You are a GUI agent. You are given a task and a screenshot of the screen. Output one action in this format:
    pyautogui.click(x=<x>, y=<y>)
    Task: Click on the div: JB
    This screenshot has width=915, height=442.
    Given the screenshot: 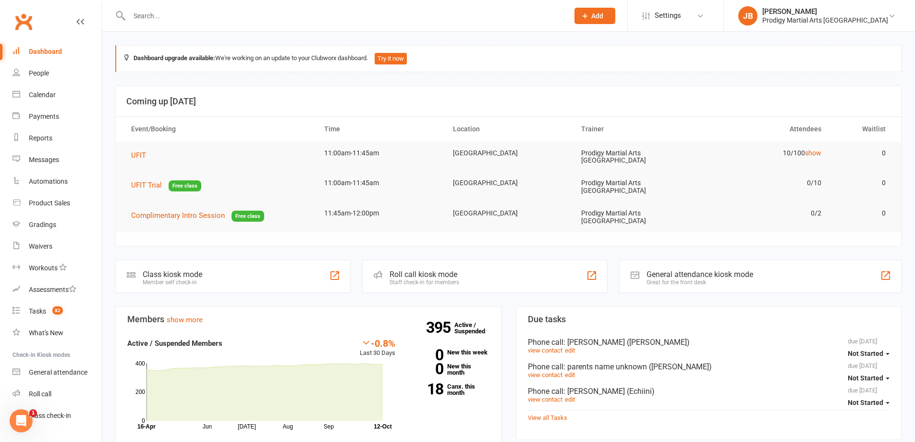 What is the action you would take?
    pyautogui.click(x=748, y=16)
    